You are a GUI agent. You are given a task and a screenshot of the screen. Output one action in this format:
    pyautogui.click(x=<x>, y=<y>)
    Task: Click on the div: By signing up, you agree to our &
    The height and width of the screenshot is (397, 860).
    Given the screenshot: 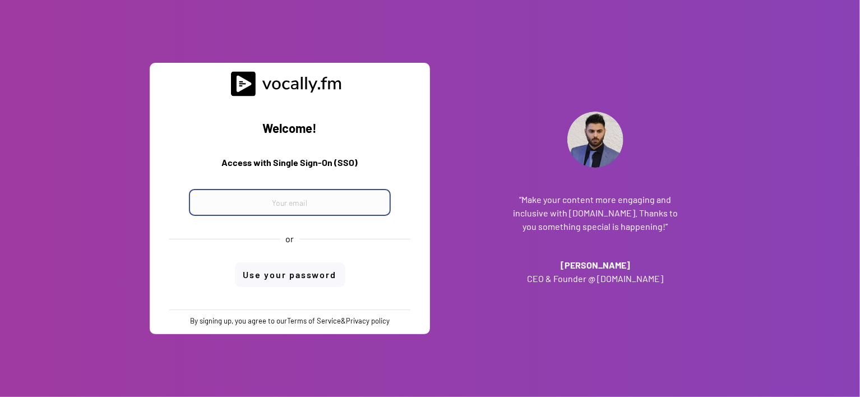 What is the action you would take?
    pyautogui.click(x=290, y=321)
    